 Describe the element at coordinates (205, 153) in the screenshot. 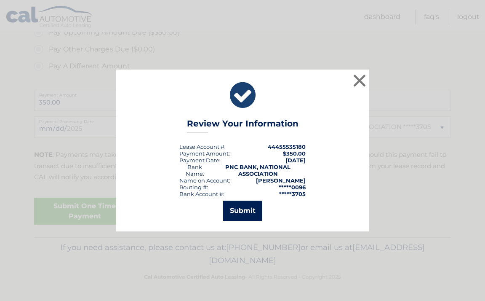

I see `div: Payment Amount:` at that location.